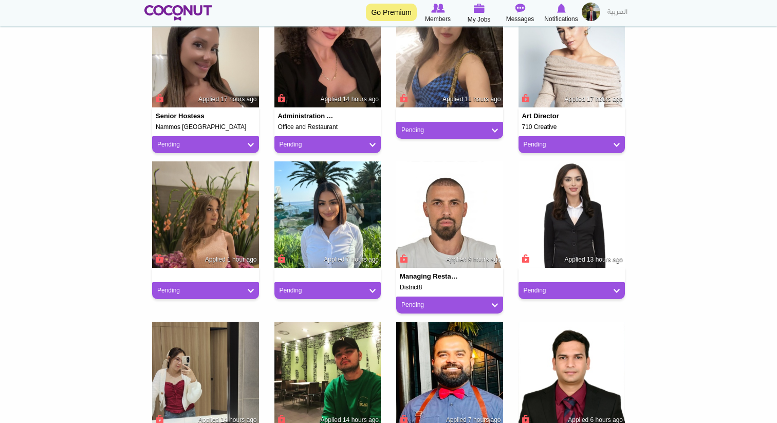  Describe the element at coordinates (479, 8) in the screenshot. I see `img: My Jobs` at that location.